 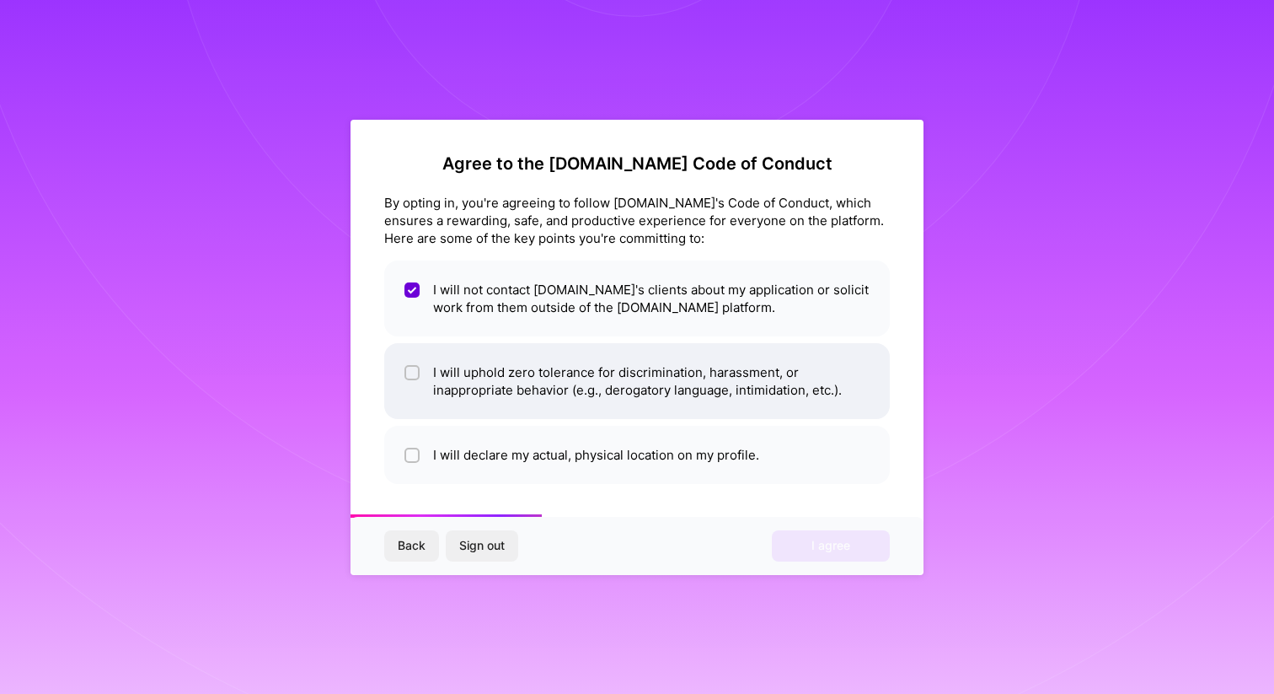 What do you see at coordinates (637, 381) in the screenshot?
I see `li: I will uphold zero tolerance for discrimination, harassment, or inappropriate behavior (e.g., der...` at bounding box center [637, 381].